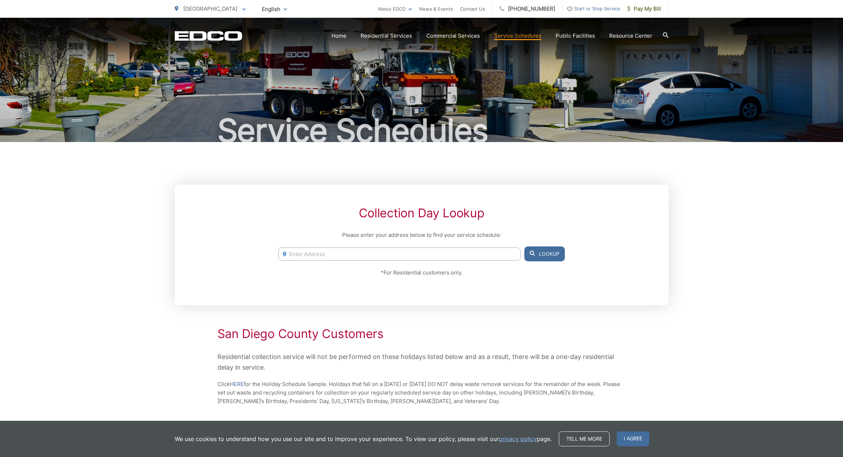 This screenshot has width=843, height=457. I want to click on span: I agree, so click(633, 439).